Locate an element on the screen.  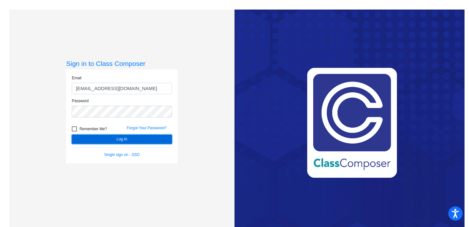
button: Log In is located at coordinates (122, 139).